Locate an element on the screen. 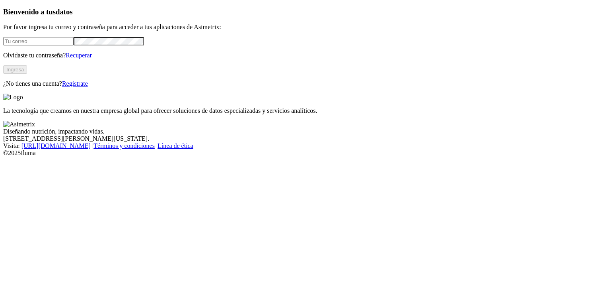  input: Tu correo is located at coordinates (38, 41).